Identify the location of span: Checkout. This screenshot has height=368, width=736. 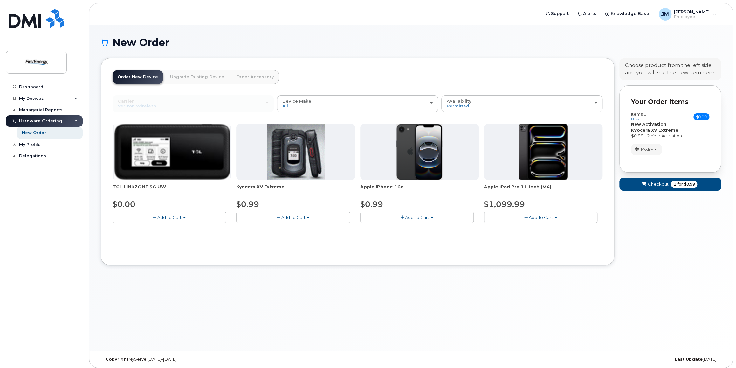
(658, 184).